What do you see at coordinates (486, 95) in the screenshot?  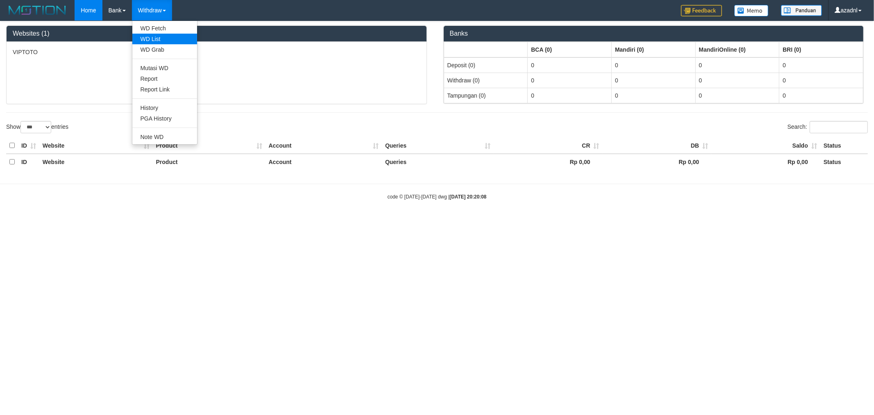 I see `td: Tampungan (0)` at bounding box center [486, 95].